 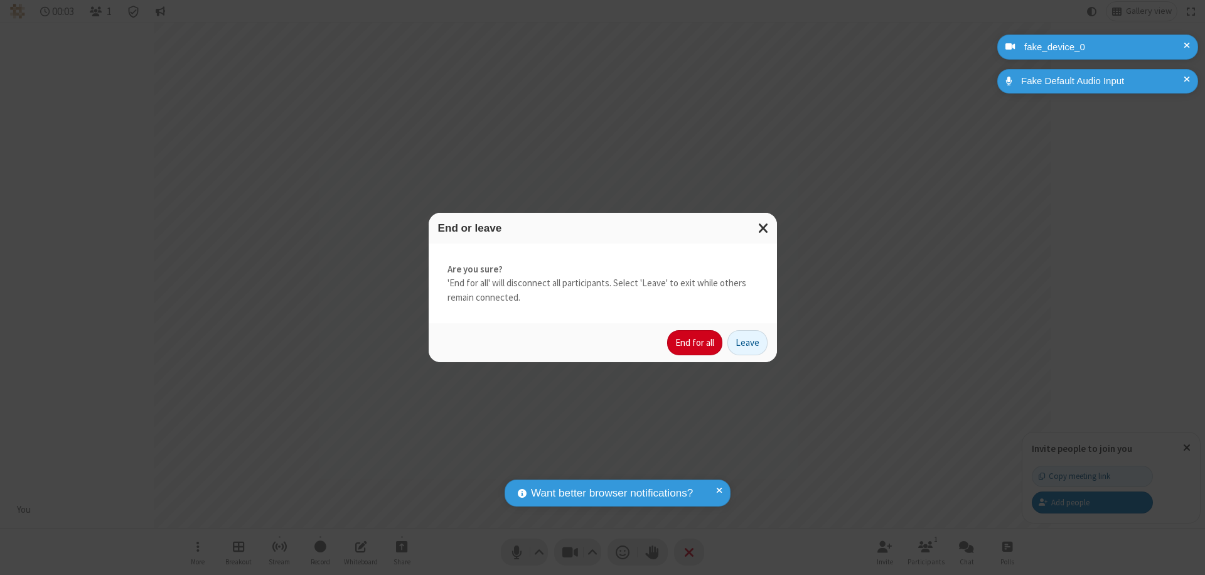 I want to click on div: Fake Default Audio Input, so click(x=1103, y=81).